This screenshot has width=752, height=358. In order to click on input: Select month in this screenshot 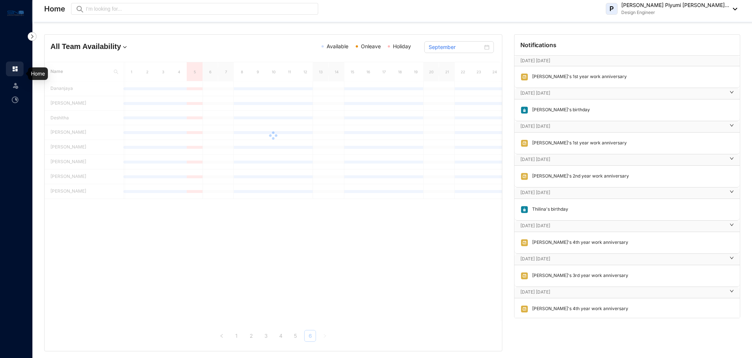, I will do `click(455, 47)`.